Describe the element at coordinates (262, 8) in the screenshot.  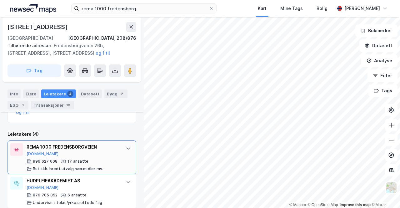
I see `div: Kart` at that location.